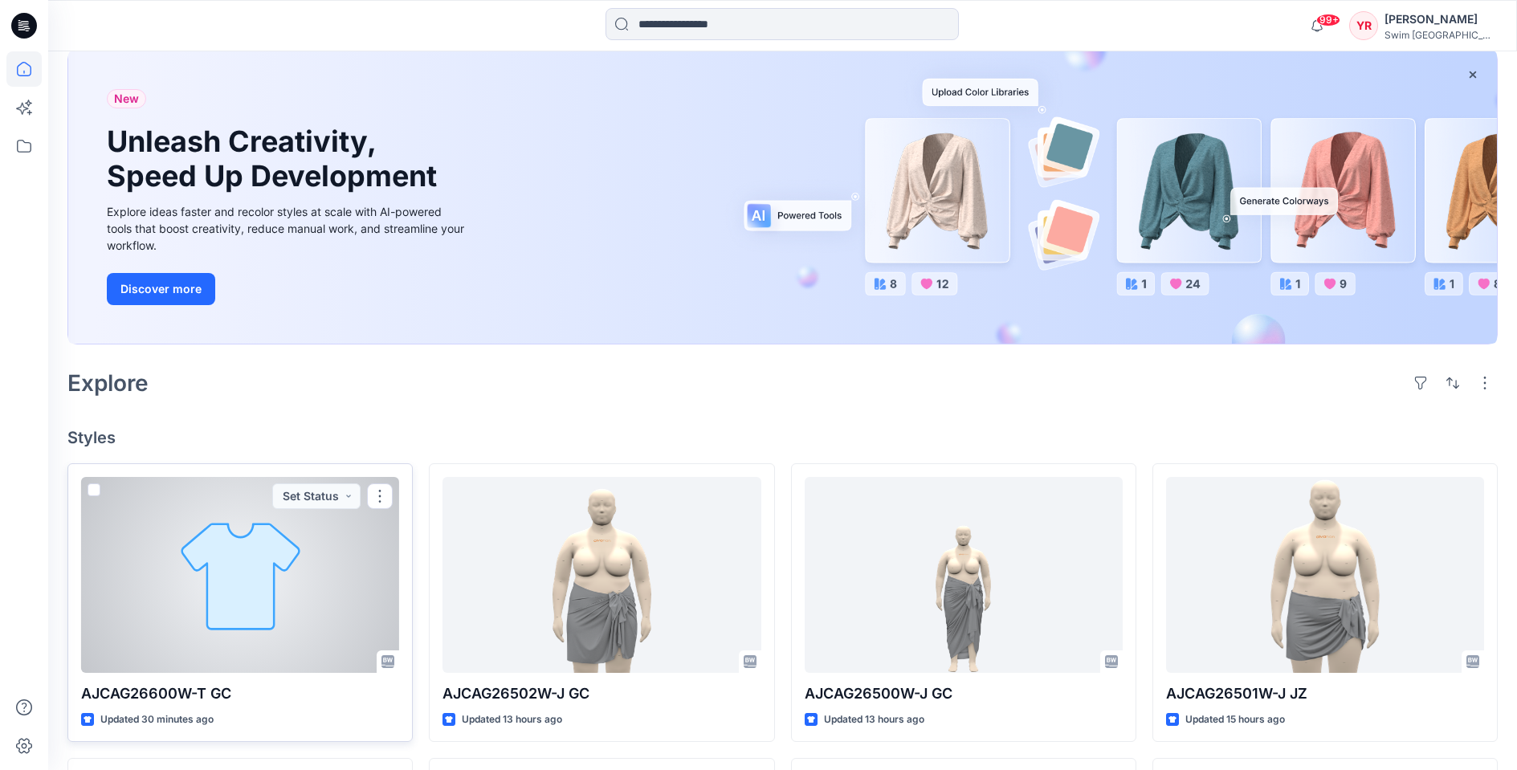 This screenshot has height=770, width=1517. I want to click on h4: Styles, so click(782, 438).